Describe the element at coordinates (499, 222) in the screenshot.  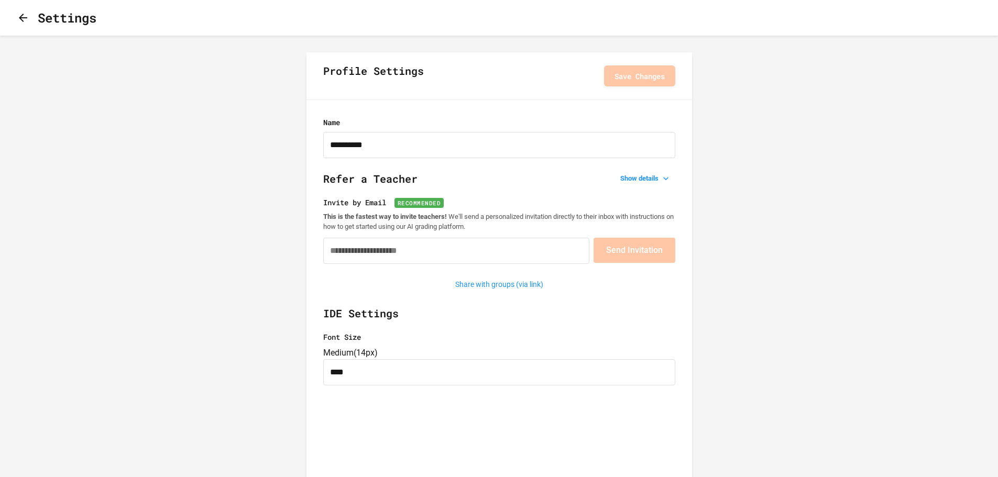
I see `p: We'll send a personalized invitation directly to their inbox with instructions on how to get star...` at that location.